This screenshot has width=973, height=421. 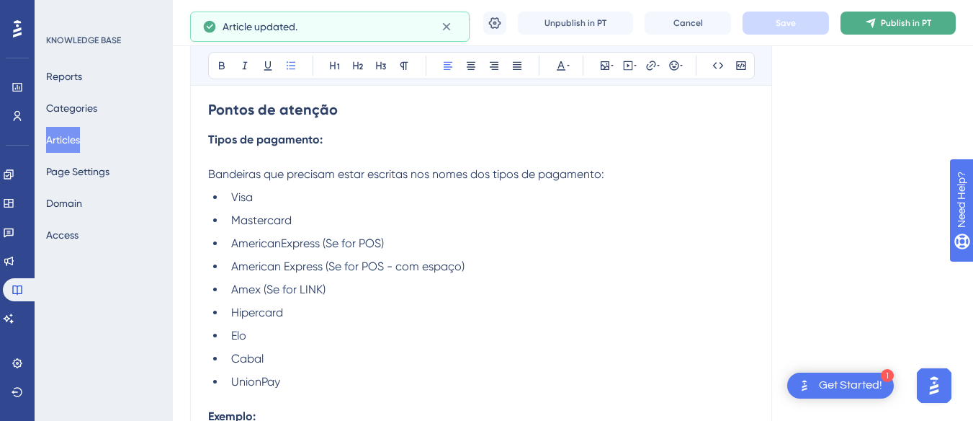 I want to click on button: Access, so click(x=62, y=235).